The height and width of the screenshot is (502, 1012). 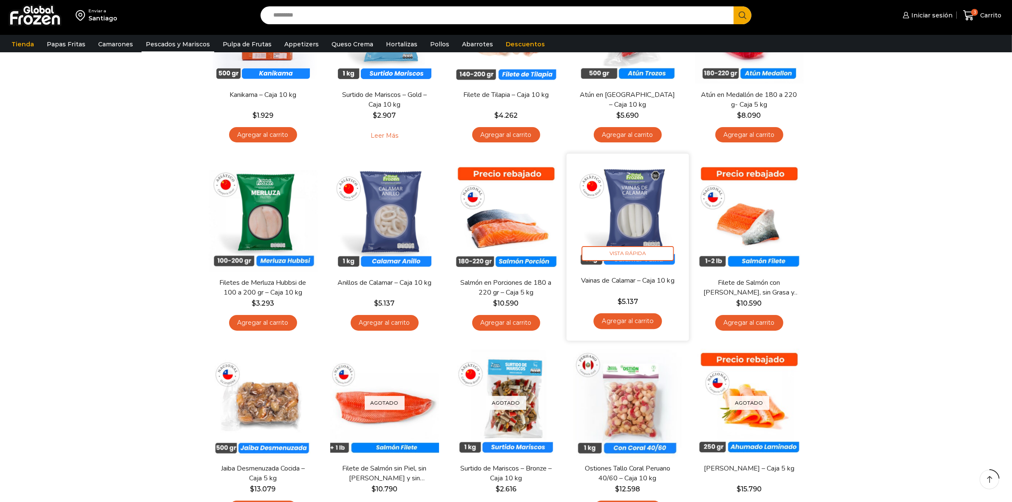 What do you see at coordinates (247, 44) in the screenshot?
I see `a: Pulpa de Frutas` at bounding box center [247, 44].